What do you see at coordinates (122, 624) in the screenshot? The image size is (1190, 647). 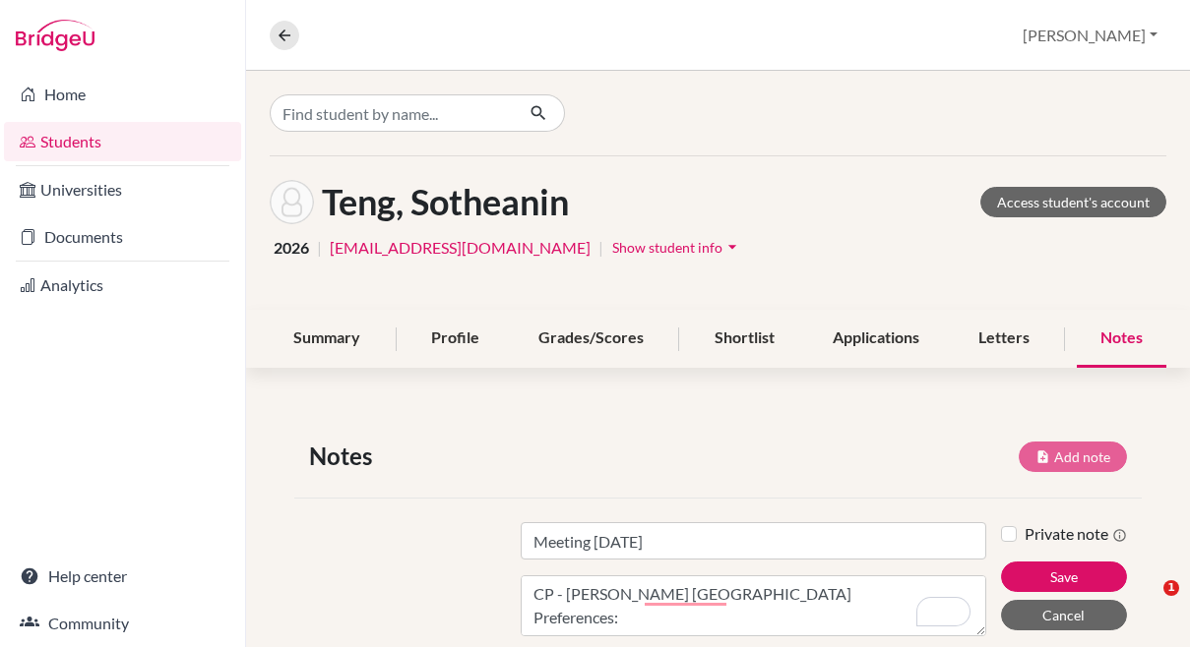 I see `a: Community` at bounding box center [122, 624].